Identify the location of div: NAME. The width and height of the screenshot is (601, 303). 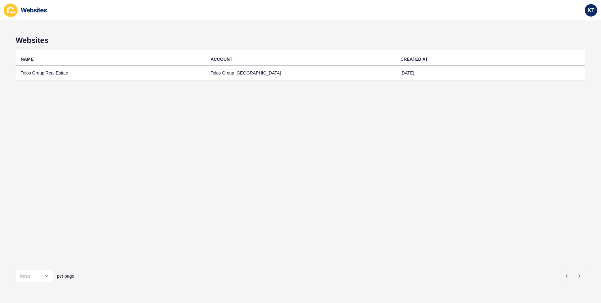
(27, 59).